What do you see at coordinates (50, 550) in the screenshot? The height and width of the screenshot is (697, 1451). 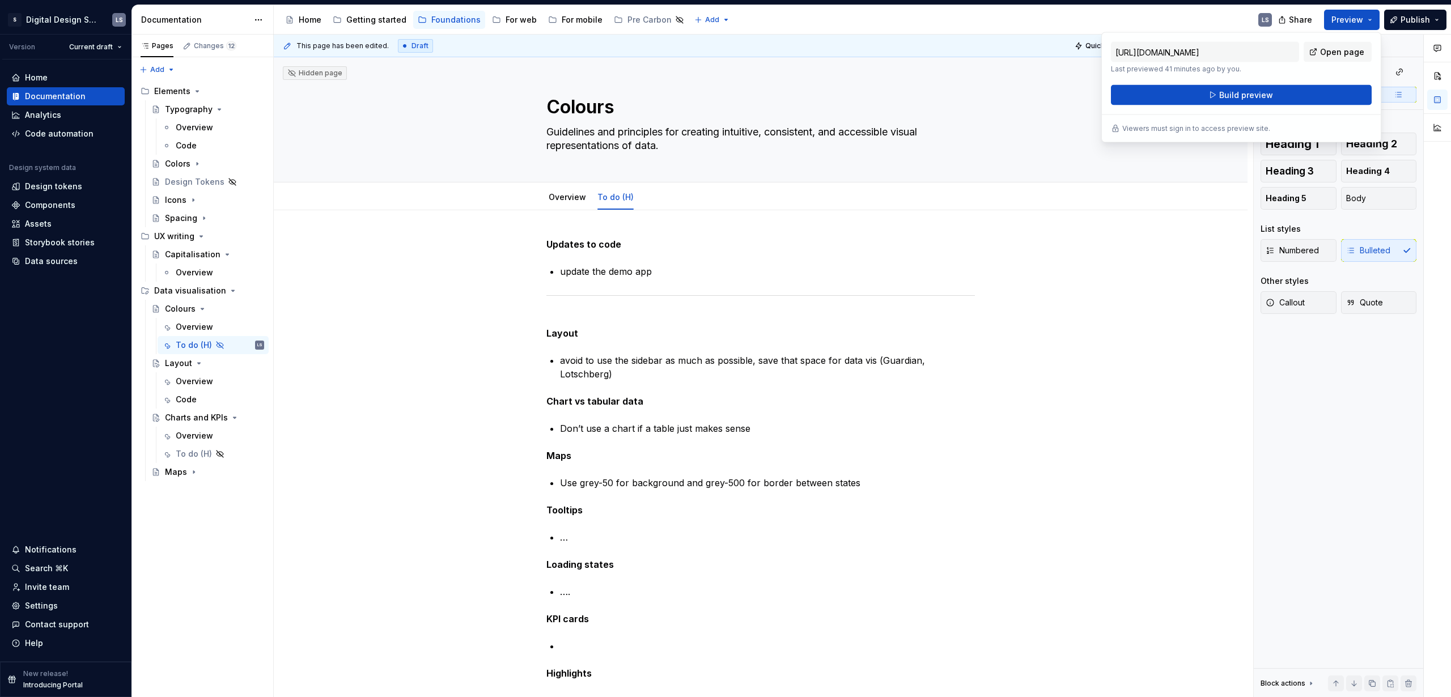 I see `div: Notifications` at bounding box center [50, 550].